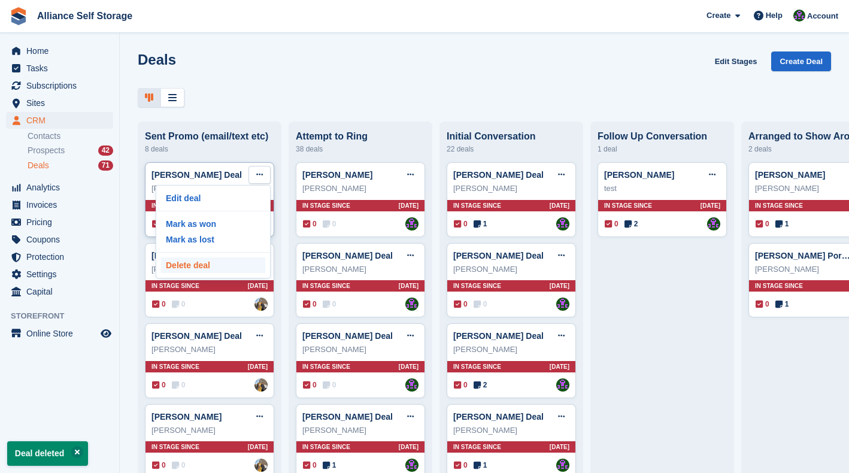 The width and height of the screenshot is (849, 473). Describe the element at coordinates (62, 68) in the screenshot. I see `span: Tasks` at that location.